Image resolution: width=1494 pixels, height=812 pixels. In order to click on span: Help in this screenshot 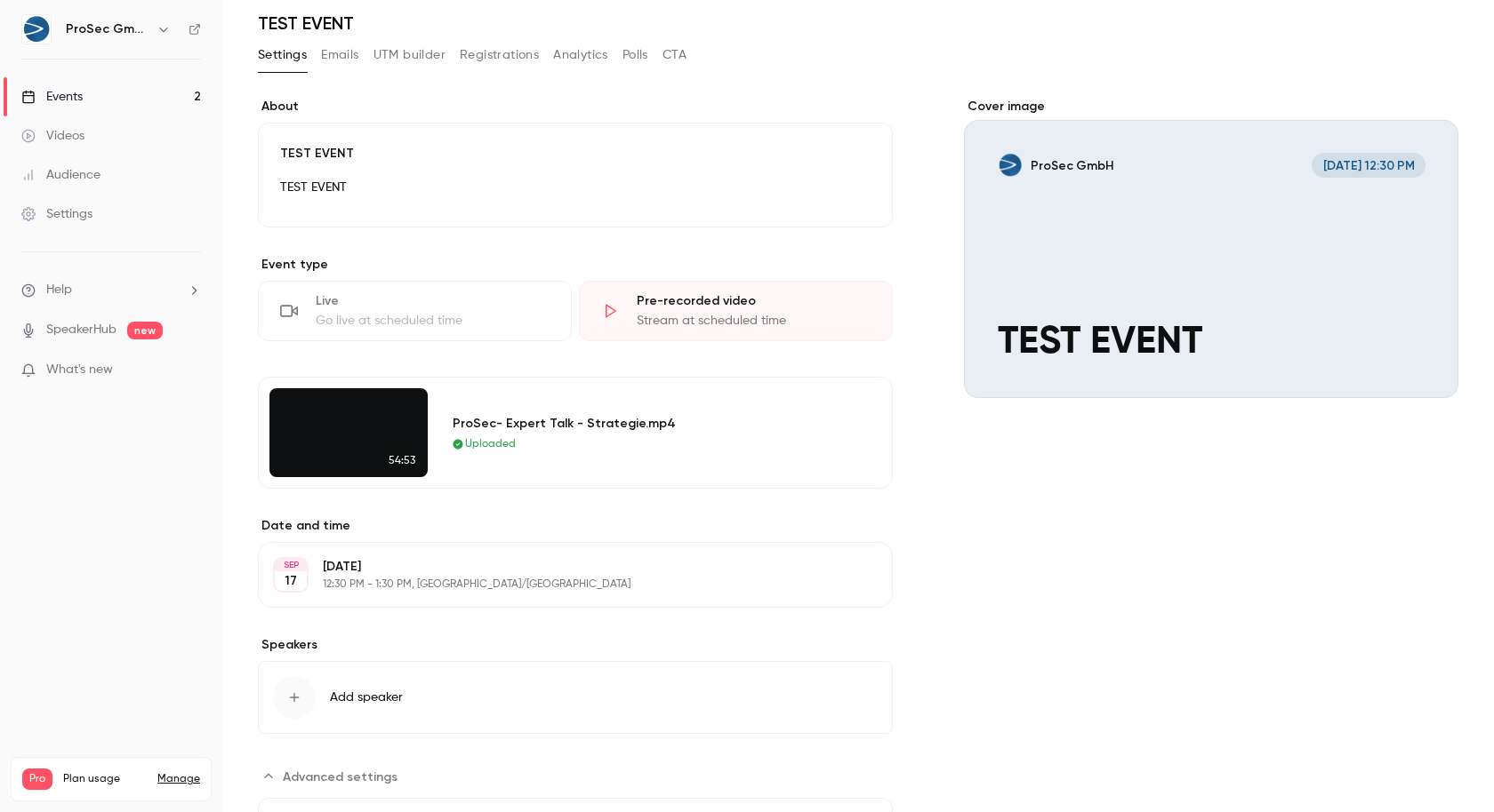, I will do `click(58, 289)`.